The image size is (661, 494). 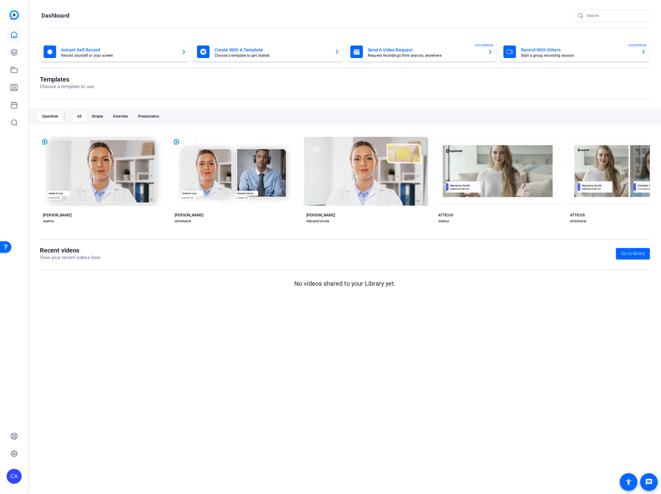 What do you see at coordinates (119, 50) in the screenshot?
I see `mat-card-title: Instant Self Record` at bounding box center [119, 50].